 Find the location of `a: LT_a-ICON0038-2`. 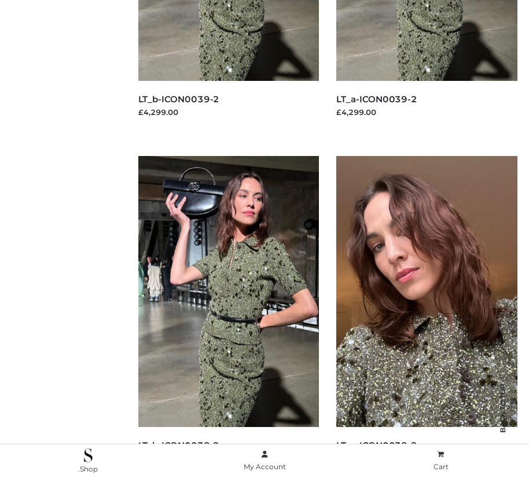

a: LT_a-ICON0038-2 is located at coordinates (376, 445).